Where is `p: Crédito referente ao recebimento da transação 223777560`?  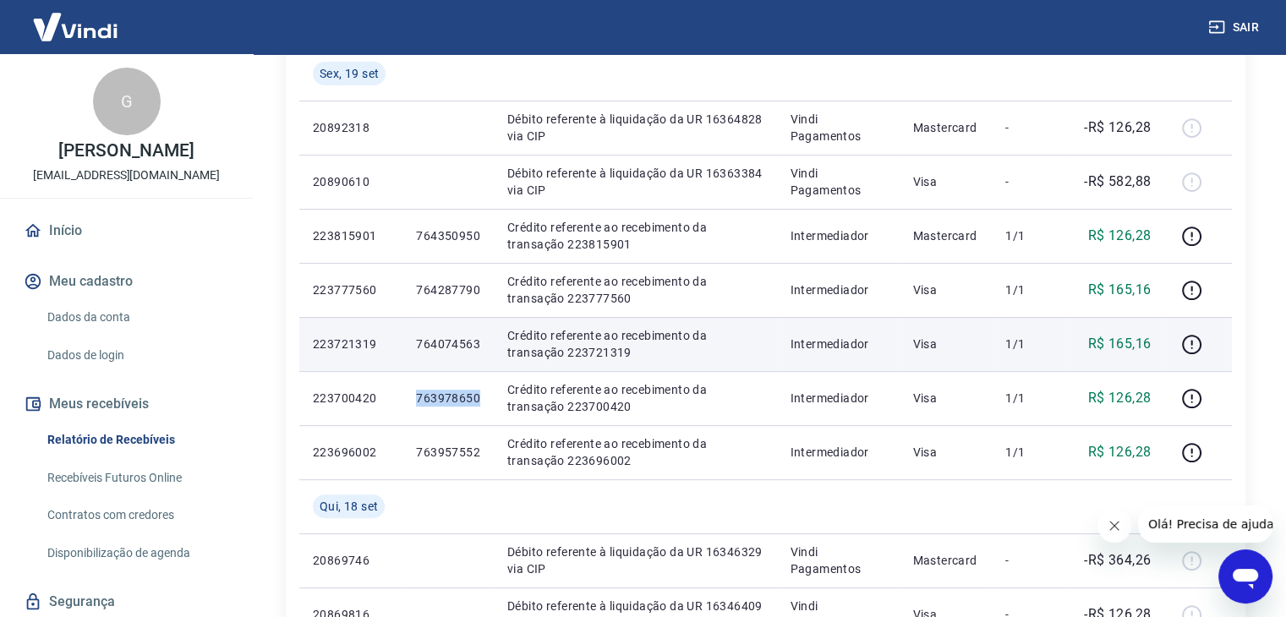
p: Crédito referente ao recebimento da transação 223777560 is located at coordinates (635, 290).